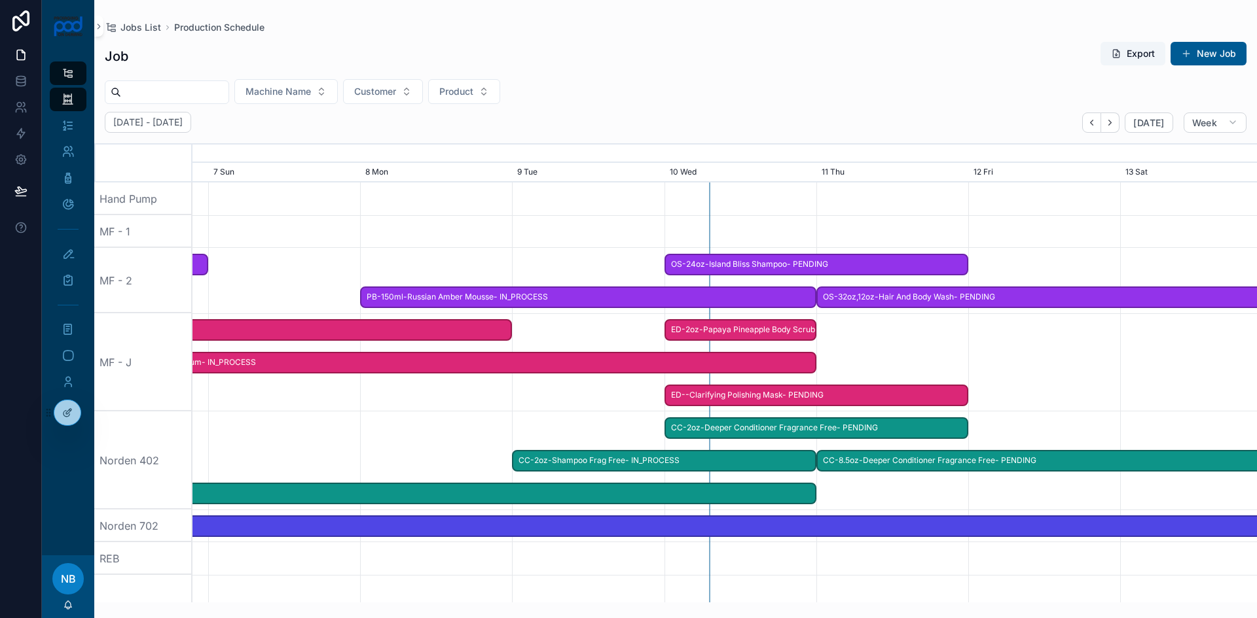 Image resolution: width=1257 pixels, height=618 pixels. Describe the element at coordinates (588, 173) in the screenshot. I see `div: 9 Tue` at that location.